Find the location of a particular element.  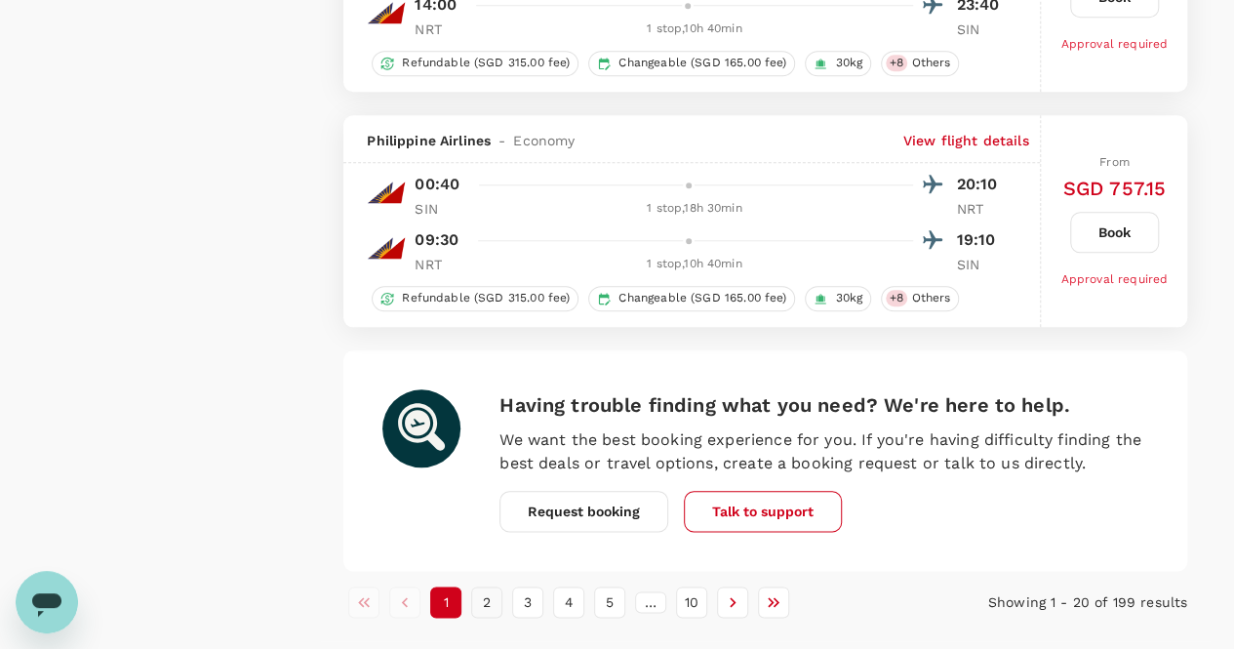

button: Go to page 5 is located at coordinates (610, 602).